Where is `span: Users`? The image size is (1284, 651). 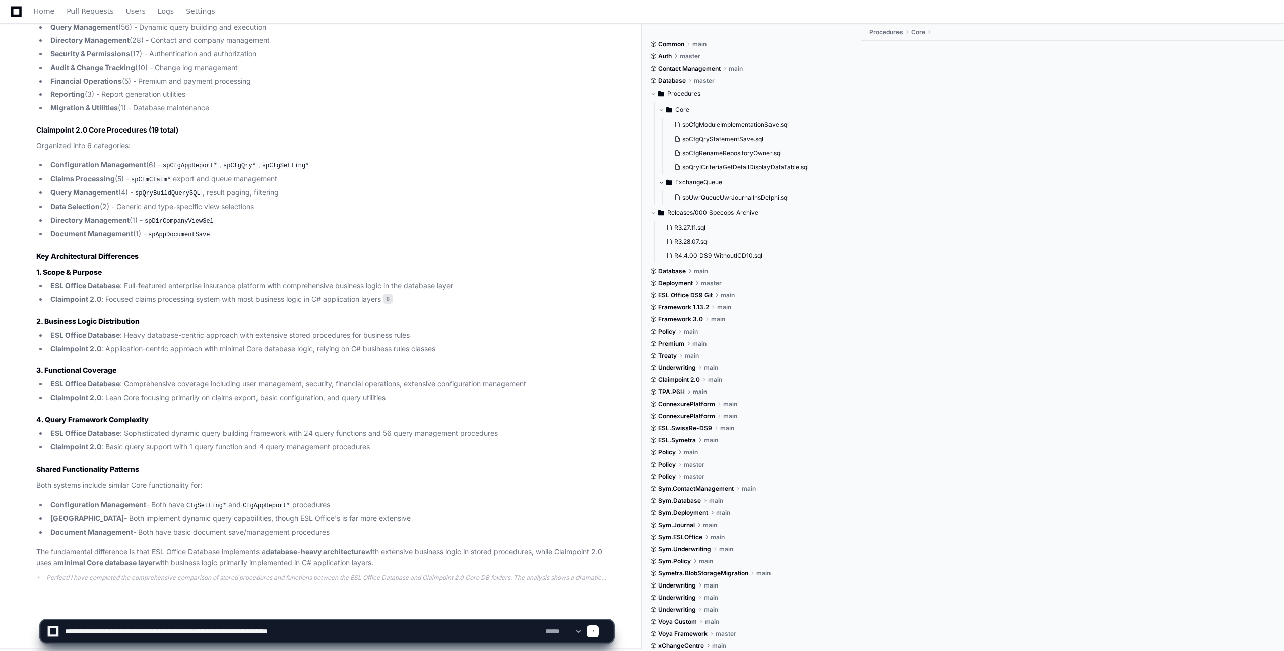 span: Users is located at coordinates (136, 11).